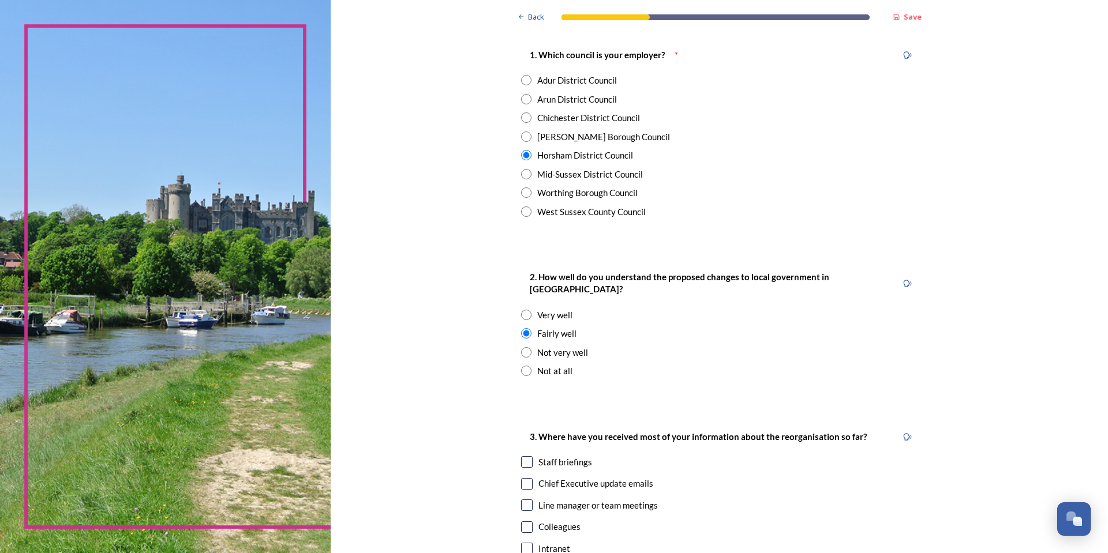  What do you see at coordinates (598, 505) in the screenshot?
I see `div: Line manager or team meetings` at bounding box center [598, 505].